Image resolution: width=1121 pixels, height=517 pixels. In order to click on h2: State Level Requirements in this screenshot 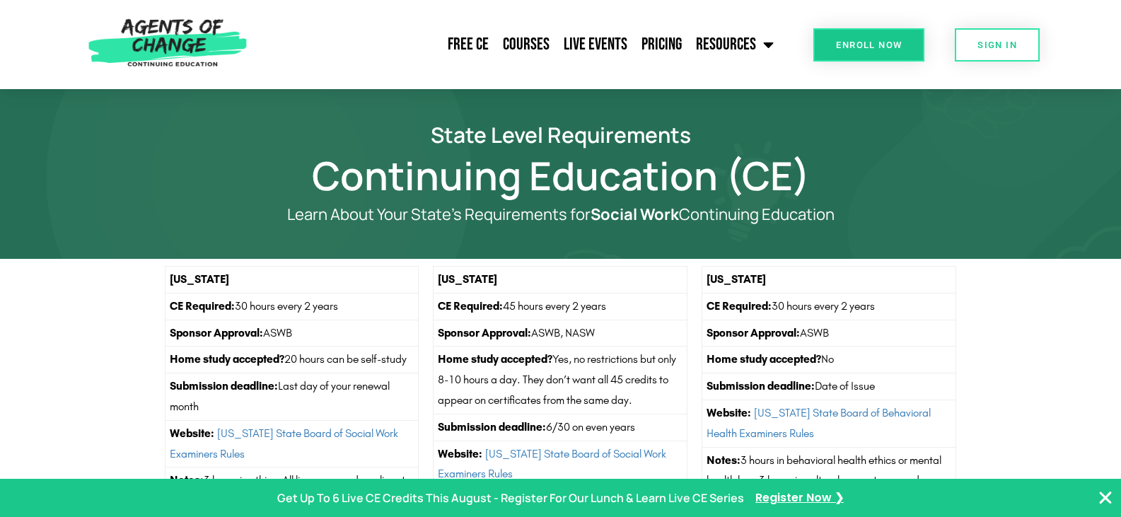, I will do `click(561, 134)`.